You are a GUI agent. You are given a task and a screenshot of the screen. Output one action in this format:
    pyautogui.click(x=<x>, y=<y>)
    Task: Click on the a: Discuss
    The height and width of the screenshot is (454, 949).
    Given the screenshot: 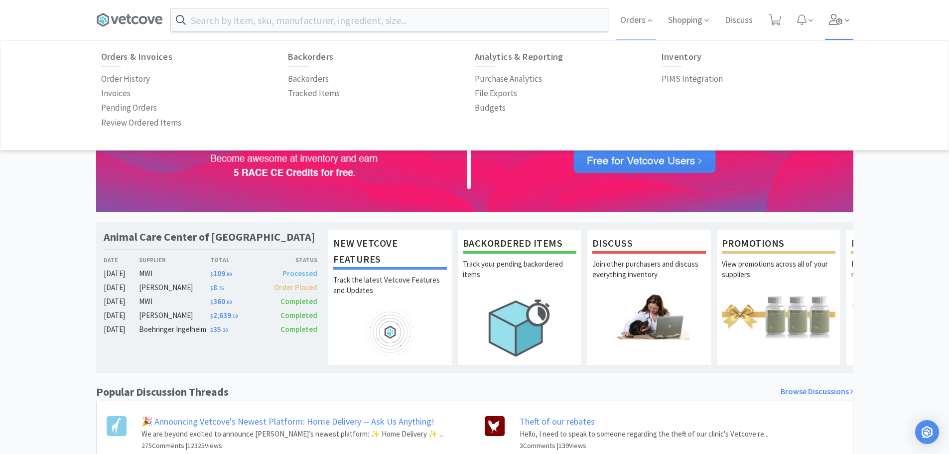 What is the action you would take?
    pyautogui.click(x=739, y=20)
    